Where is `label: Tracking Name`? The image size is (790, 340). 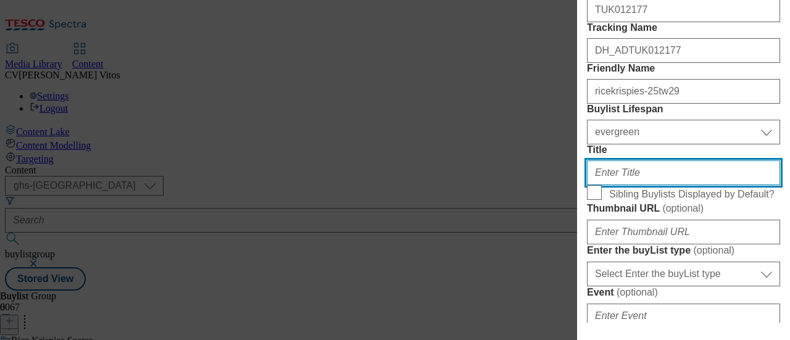 label: Tracking Name is located at coordinates (684, 28).